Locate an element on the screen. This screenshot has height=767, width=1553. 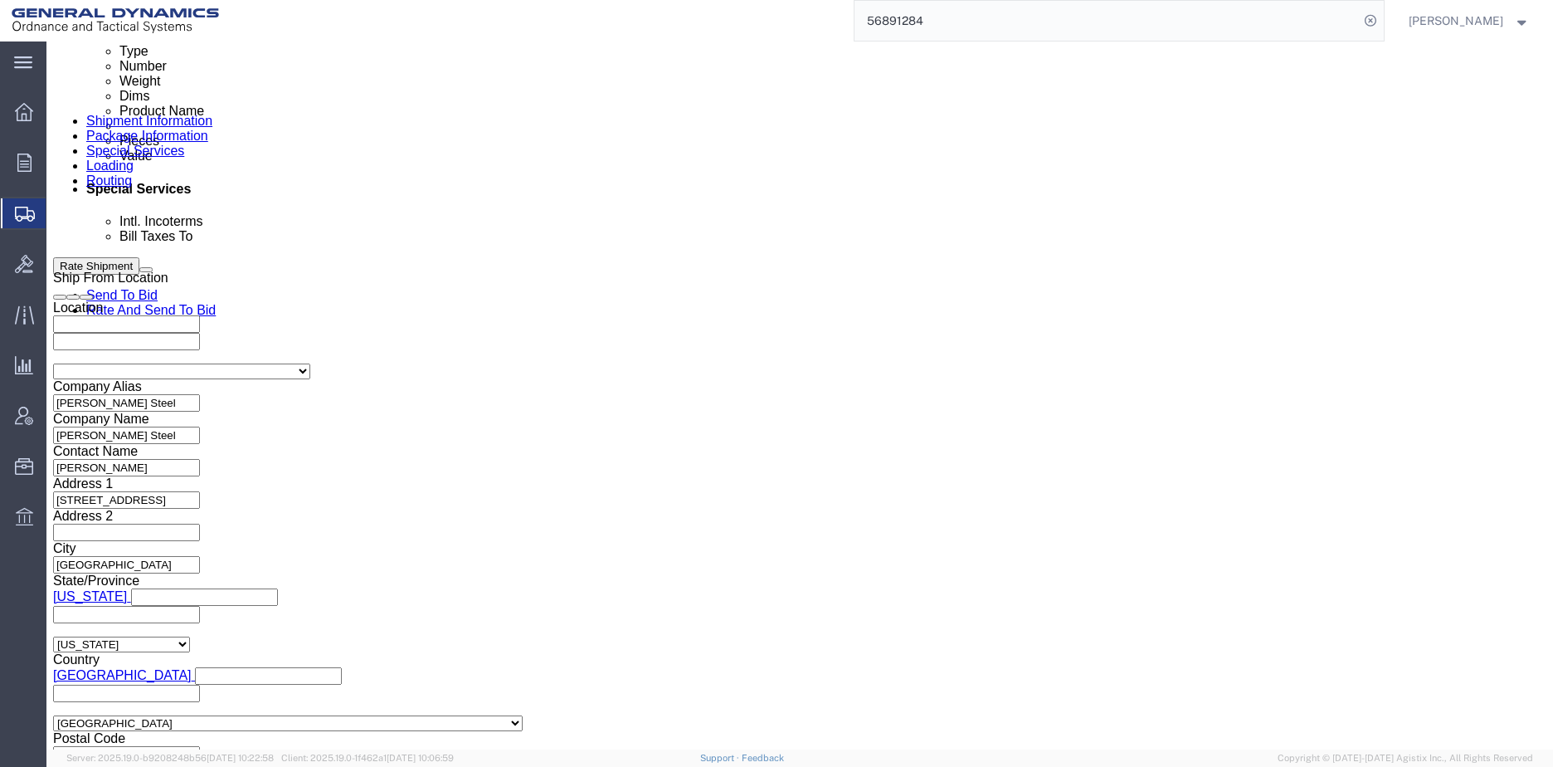
a: Feedback is located at coordinates (763, 758).